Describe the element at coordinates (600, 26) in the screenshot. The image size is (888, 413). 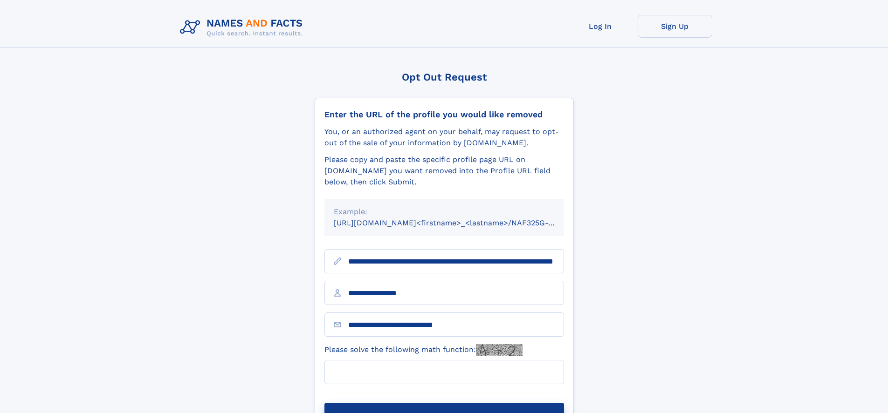
I see `a: Log In` at that location.